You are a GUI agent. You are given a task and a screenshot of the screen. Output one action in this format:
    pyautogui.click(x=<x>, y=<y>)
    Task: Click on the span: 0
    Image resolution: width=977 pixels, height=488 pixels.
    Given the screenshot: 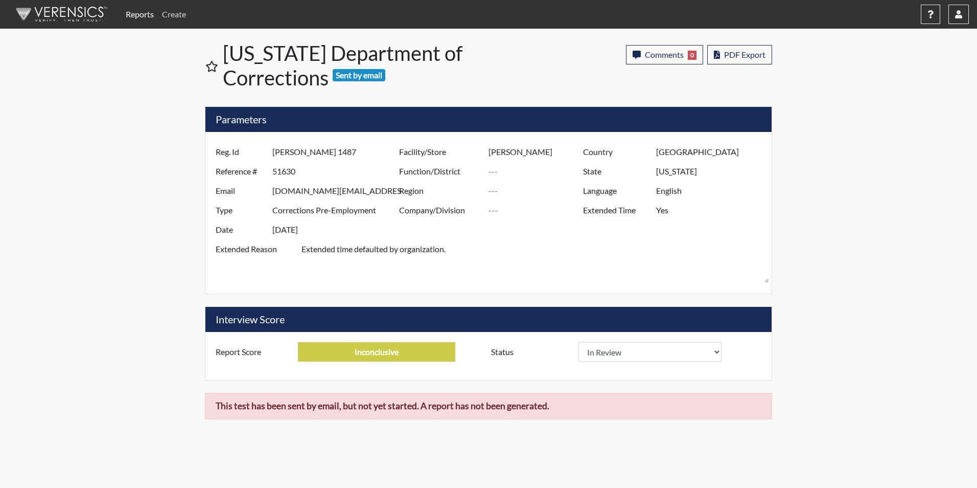 What is the action you would take?
    pyautogui.click(x=692, y=55)
    